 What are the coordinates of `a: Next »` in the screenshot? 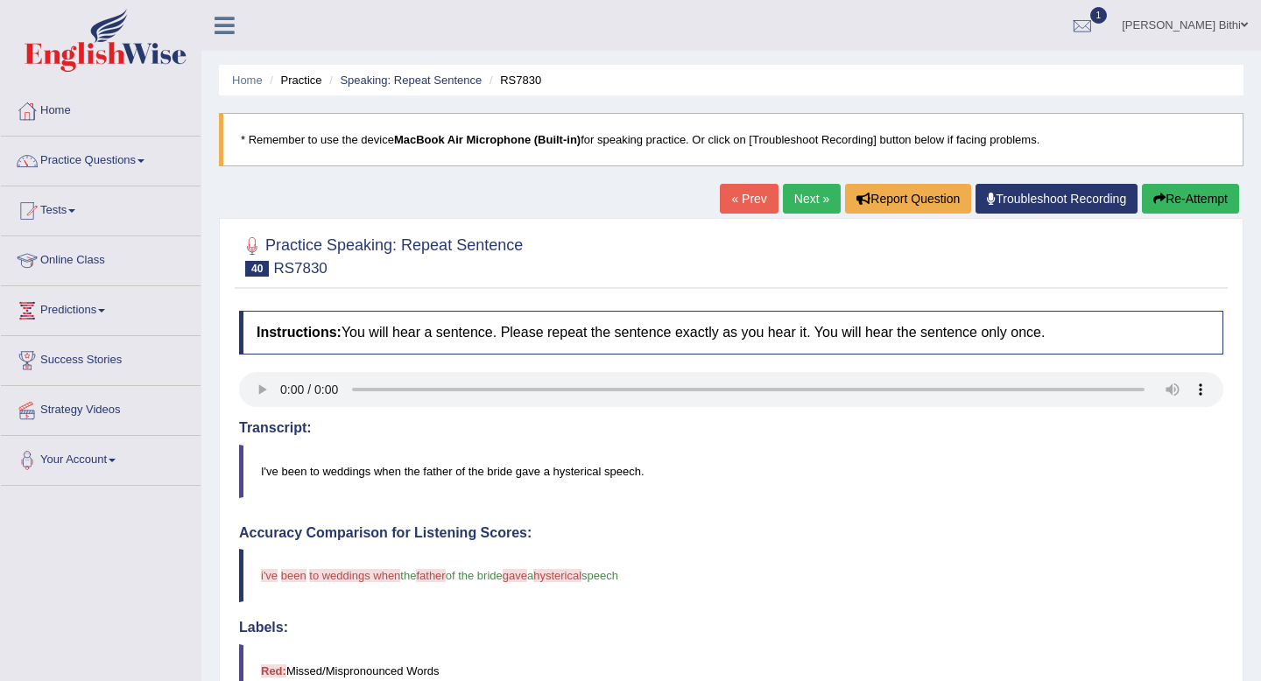 It's located at (812, 199).